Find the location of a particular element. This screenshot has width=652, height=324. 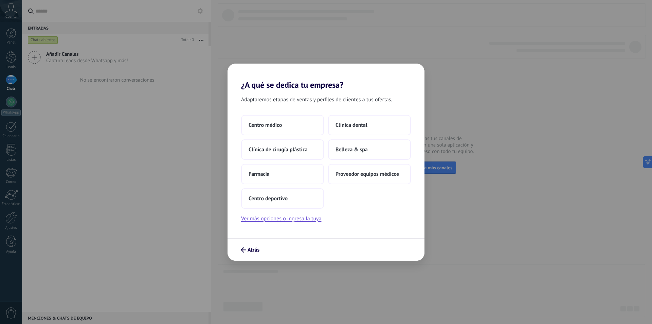

button: Clínica de cirugía plástica is located at coordinates (283, 150).